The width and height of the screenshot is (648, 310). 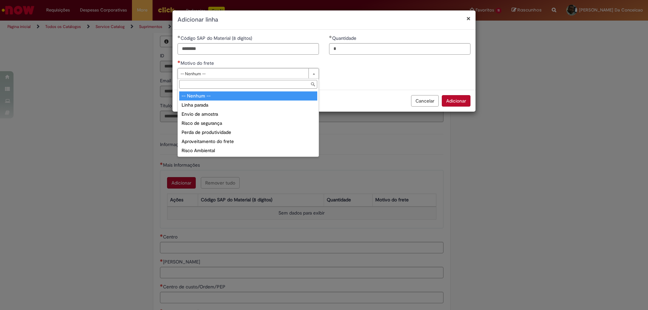 What do you see at coordinates (248, 114) in the screenshot?
I see `div: Envio de amostra` at bounding box center [248, 114].